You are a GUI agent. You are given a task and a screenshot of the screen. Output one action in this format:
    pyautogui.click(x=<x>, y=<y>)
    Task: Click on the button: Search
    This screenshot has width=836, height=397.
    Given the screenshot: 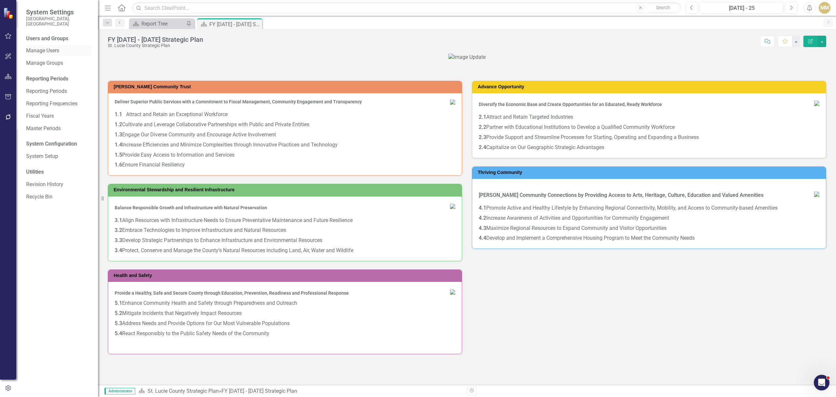 What is the action you would take?
    pyautogui.click(x=663, y=8)
    